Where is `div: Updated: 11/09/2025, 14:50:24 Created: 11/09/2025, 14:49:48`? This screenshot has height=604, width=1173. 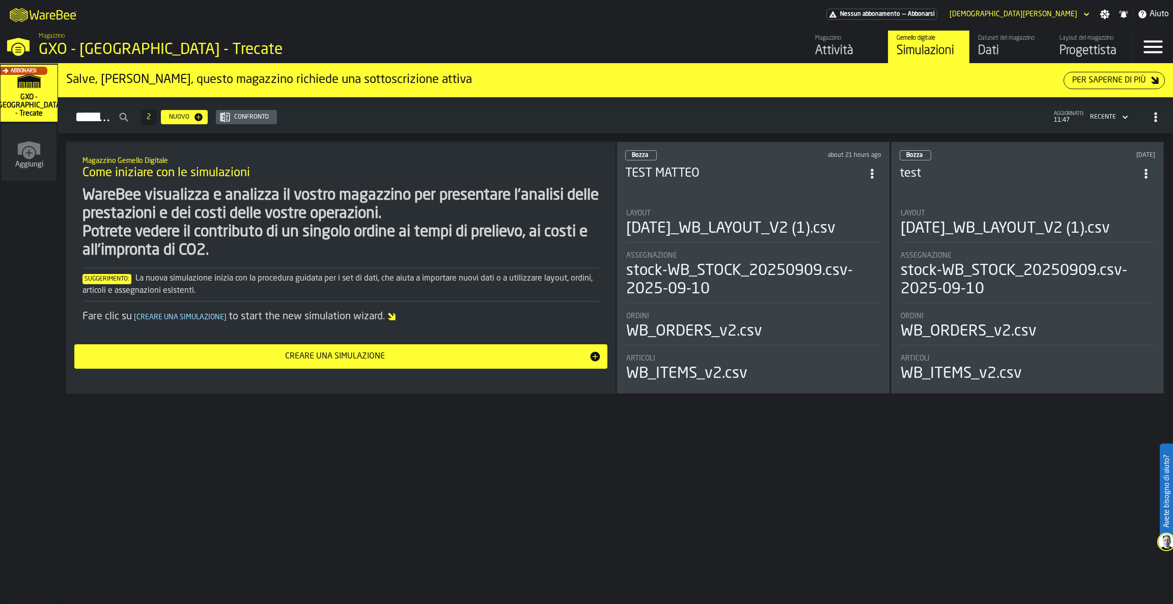
div: Updated: 11/09/2025, 14:50:24 Created: 11/09/2025, 14:49:48 is located at coordinates (826, 155).